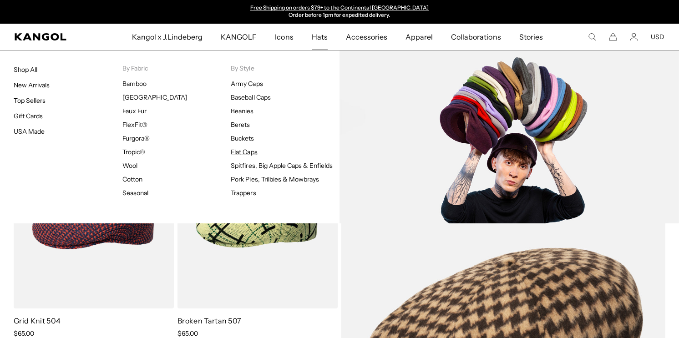  What do you see at coordinates (339, 12) in the screenshot?
I see `div: Announcement` at bounding box center [339, 12].